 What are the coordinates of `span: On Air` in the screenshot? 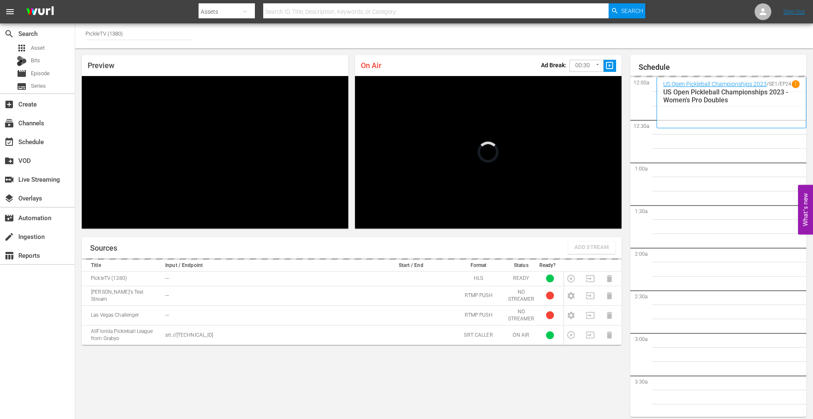 It's located at (371, 65).